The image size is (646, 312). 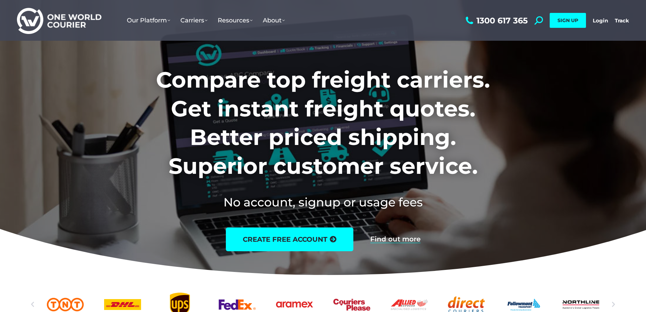 What do you see at coordinates (235, 20) in the screenshot?
I see `a: Resources` at bounding box center [235, 20].